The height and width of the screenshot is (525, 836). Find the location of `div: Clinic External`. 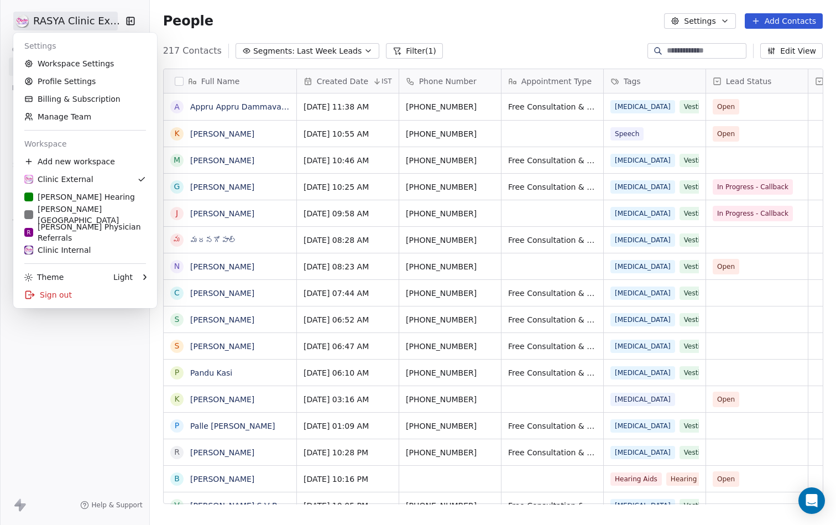

div: Clinic External is located at coordinates (59, 179).